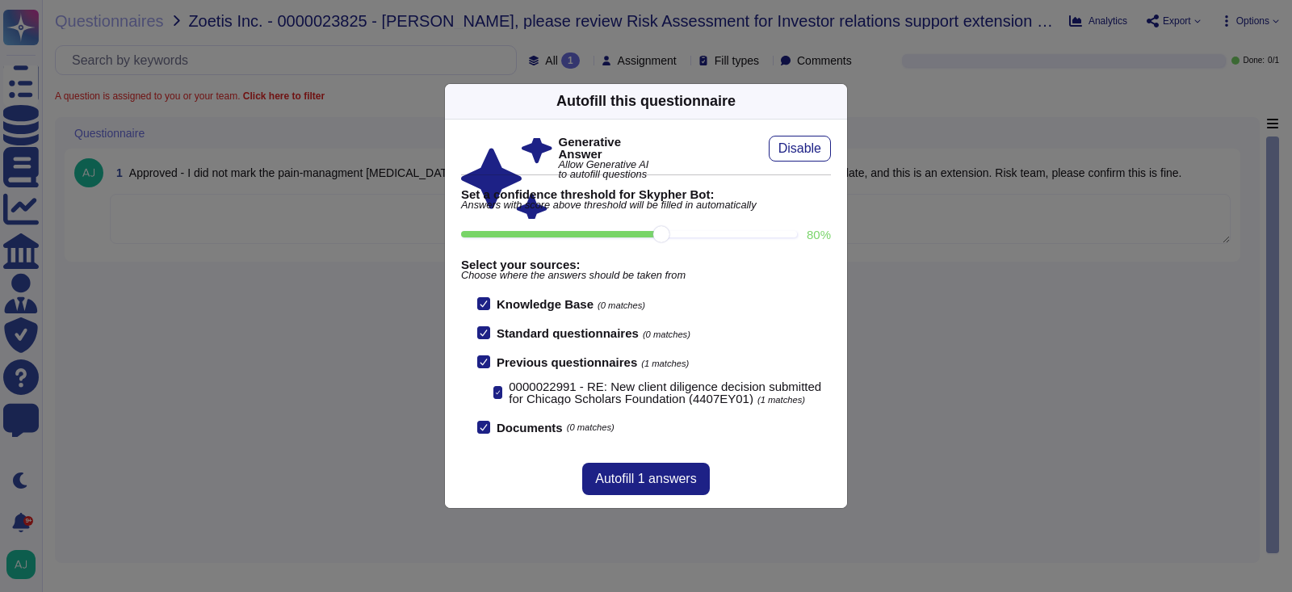 The image size is (1292, 592). What do you see at coordinates (799, 149) in the screenshot?
I see `span: Disable` at bounding box center [799, 149].